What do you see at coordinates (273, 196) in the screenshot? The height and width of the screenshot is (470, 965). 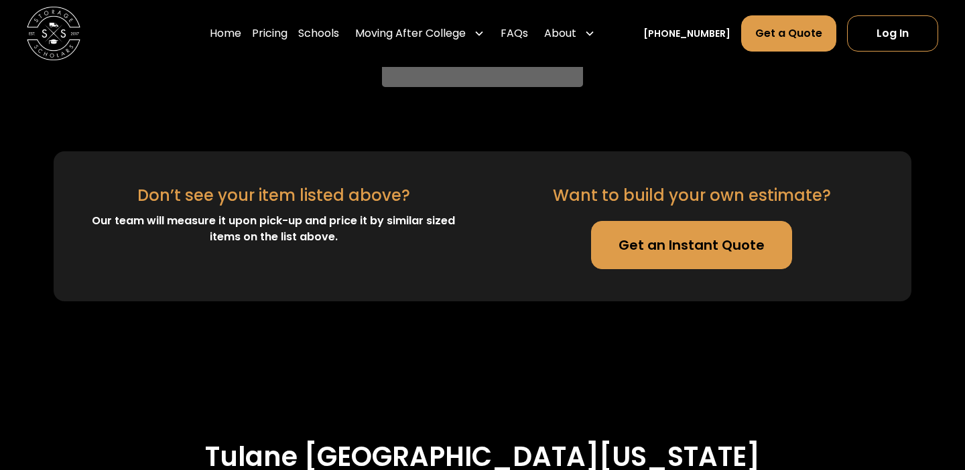 I see `div: Don’t see your item listed above?` at bounding box center [273, 196].